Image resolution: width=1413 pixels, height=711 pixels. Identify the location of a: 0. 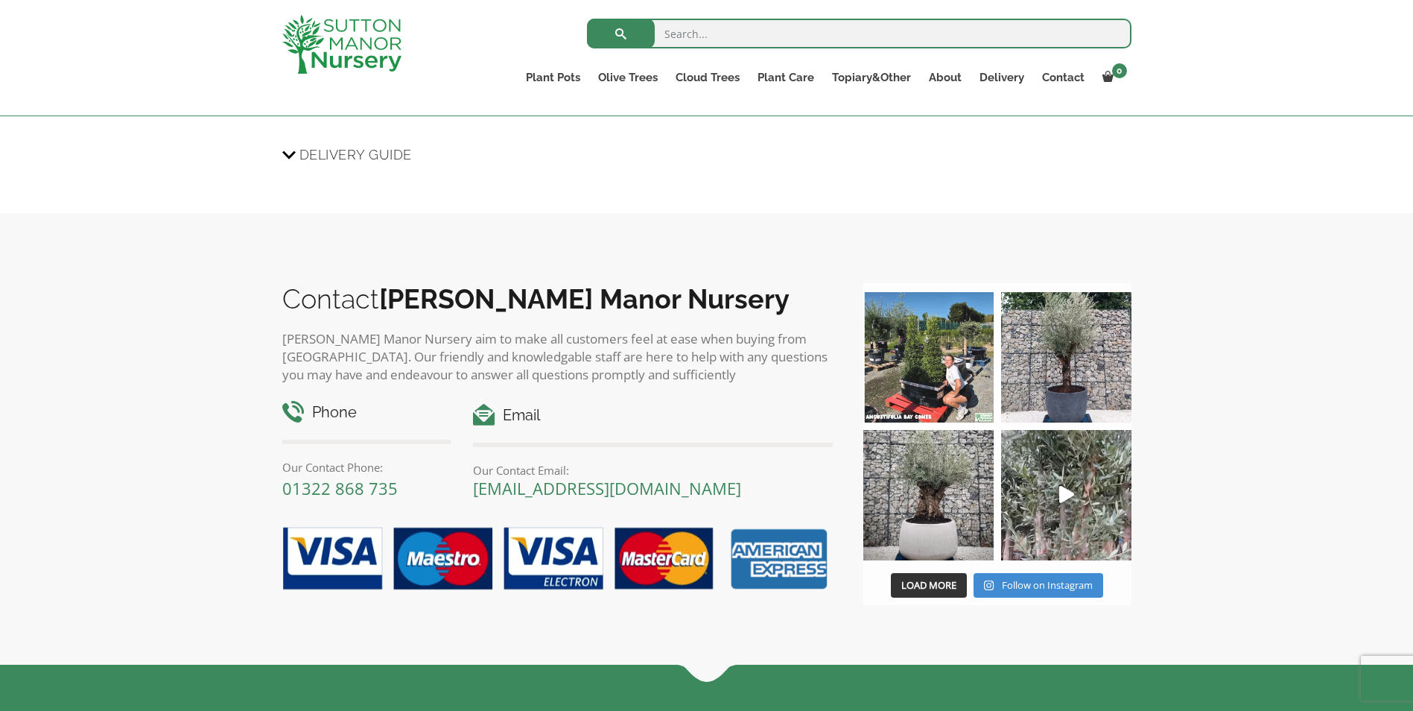
(1112, 77).